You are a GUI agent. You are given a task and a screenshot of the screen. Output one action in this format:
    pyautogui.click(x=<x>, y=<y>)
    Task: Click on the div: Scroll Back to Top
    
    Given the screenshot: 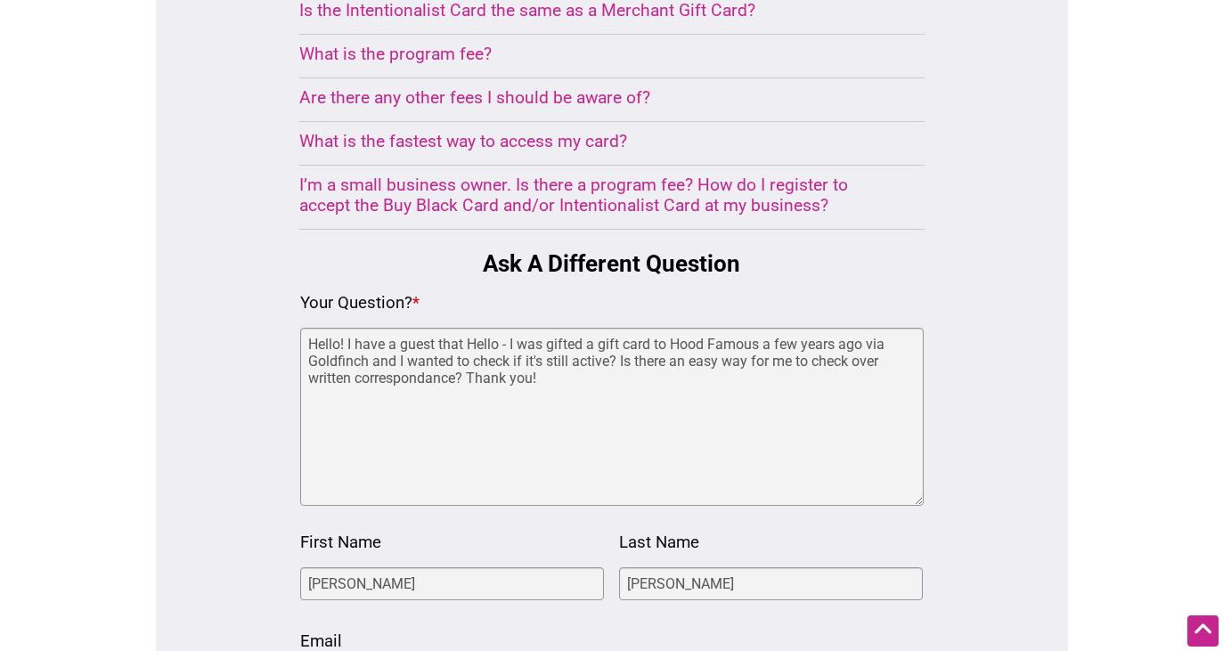 What is the action you would take?
    pyautogui.click(x=1203, y=631)
    